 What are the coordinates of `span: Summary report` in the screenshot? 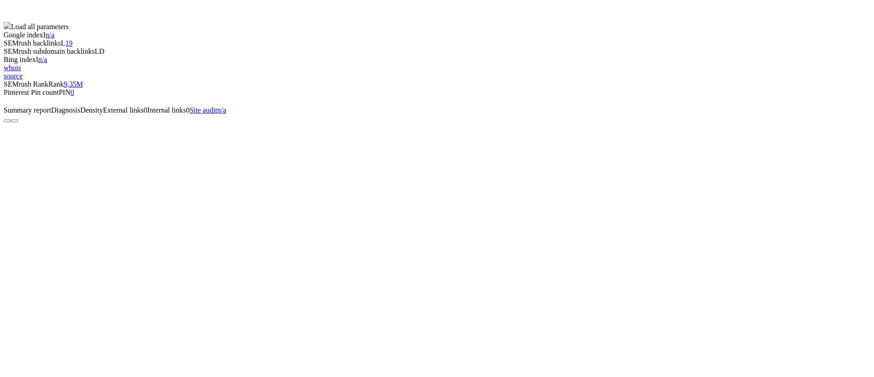 It's located at (27, 110).